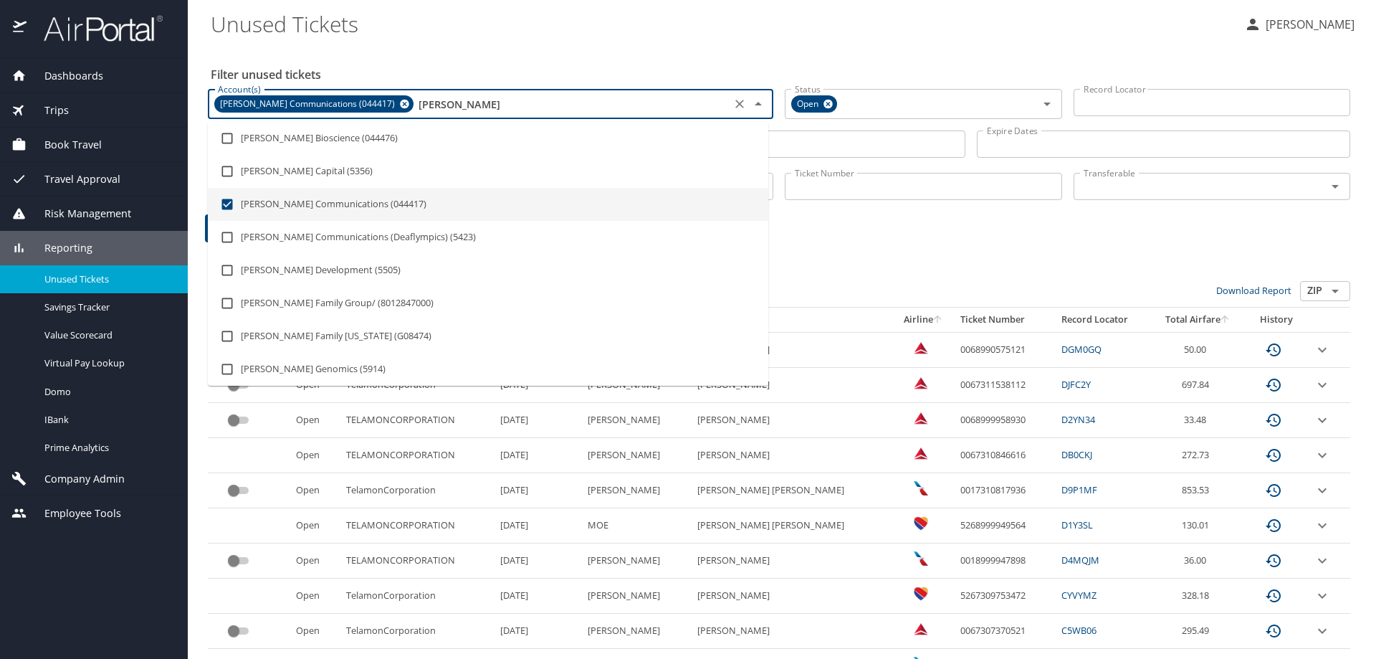  What do you see at coordinates (1005, 490) in the screenshot?
I see `td: 0017310817936` at bounding box center [1005, 490].